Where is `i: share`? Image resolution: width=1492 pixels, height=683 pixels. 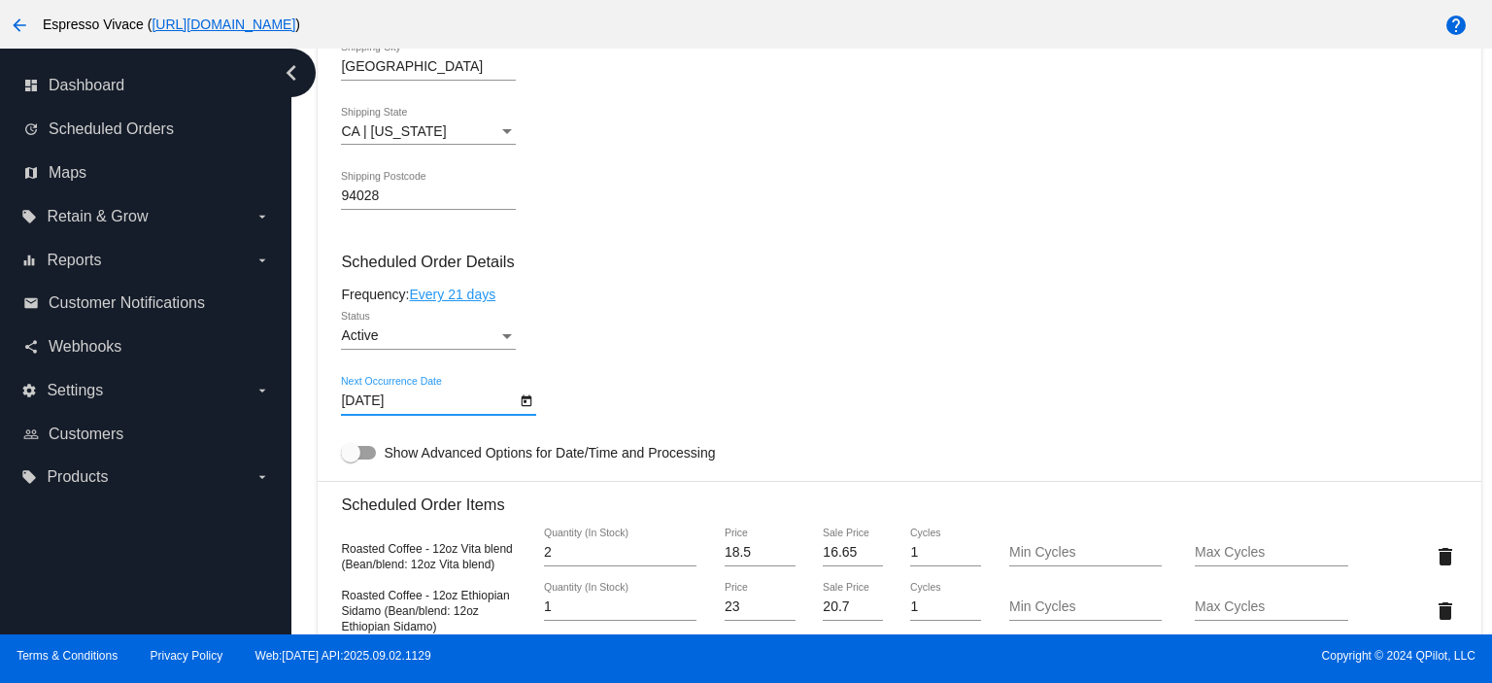
i: share is located at coordinates (31, 347).